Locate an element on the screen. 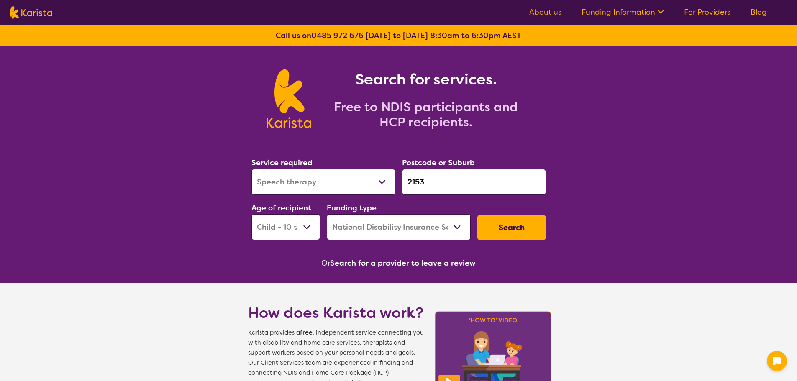 This screenshot has height=381, width=797. button: Search is located at coordinates (512, 228).